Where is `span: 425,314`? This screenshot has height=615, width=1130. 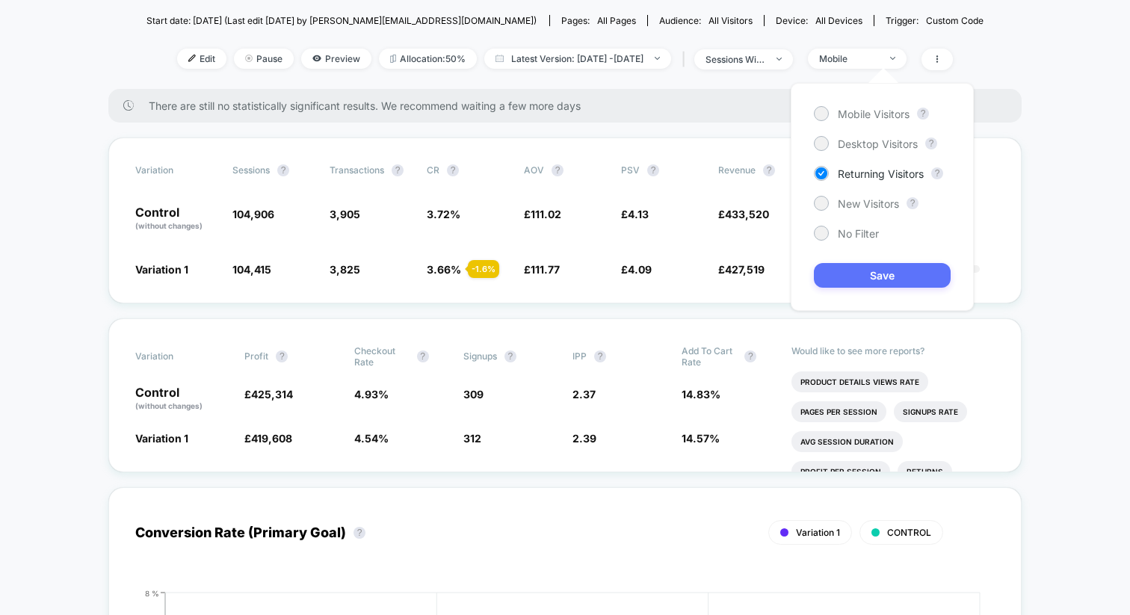
span: 425,314 is located at coordinates (272, 394).